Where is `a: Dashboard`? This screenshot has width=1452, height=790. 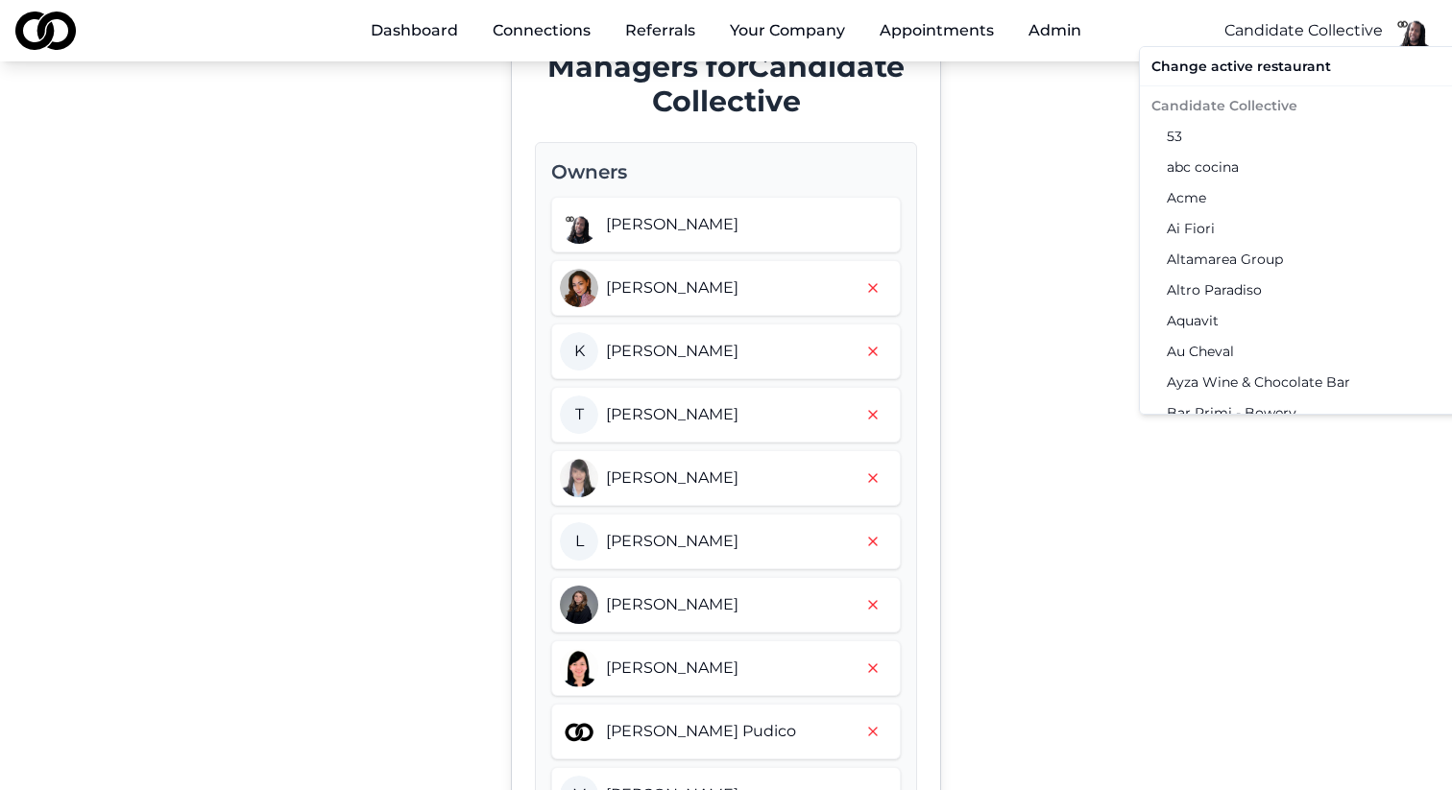
a: Dashboard is located at coordinates (414, 31).